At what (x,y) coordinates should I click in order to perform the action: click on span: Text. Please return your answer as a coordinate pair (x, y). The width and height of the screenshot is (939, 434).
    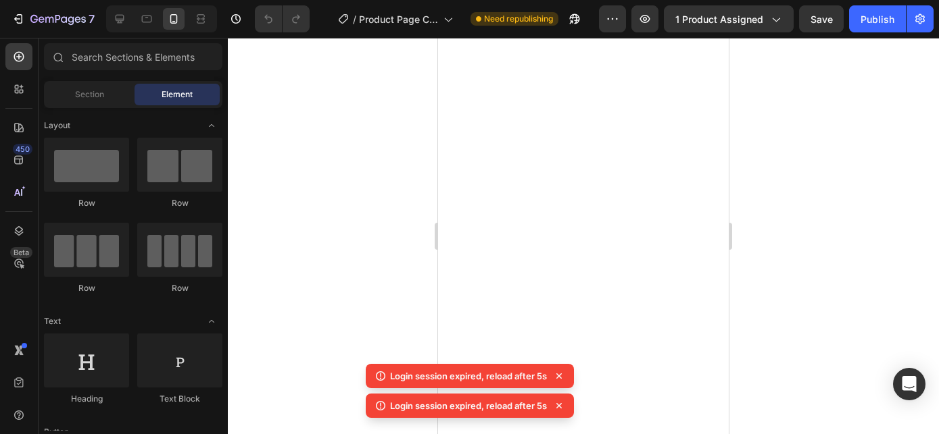
    Looking at the image, I should click on (52, 322).